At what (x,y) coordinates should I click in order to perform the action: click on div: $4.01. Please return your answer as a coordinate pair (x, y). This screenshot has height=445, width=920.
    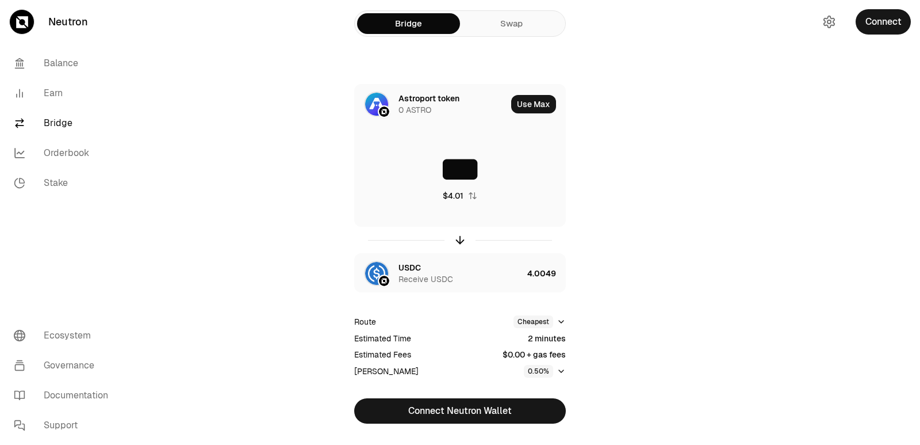
    Looking at the image, I should click on (453, 196).